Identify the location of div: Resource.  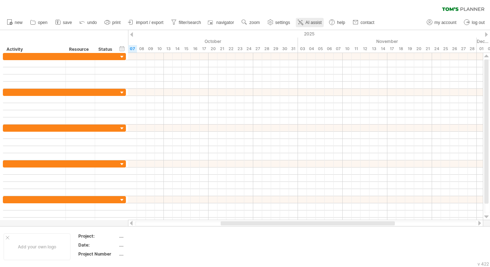
(80, 49).